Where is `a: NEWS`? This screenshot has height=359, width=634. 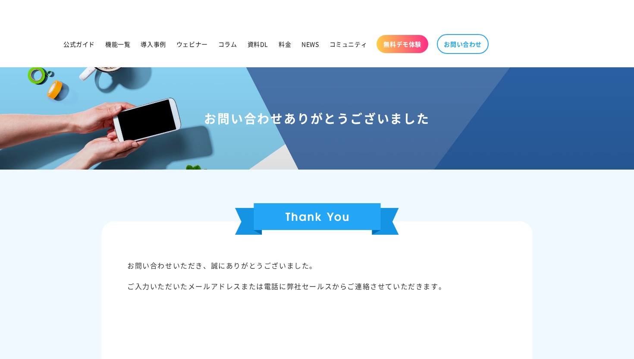 a: NEWS is located at coordinates (310, 44).